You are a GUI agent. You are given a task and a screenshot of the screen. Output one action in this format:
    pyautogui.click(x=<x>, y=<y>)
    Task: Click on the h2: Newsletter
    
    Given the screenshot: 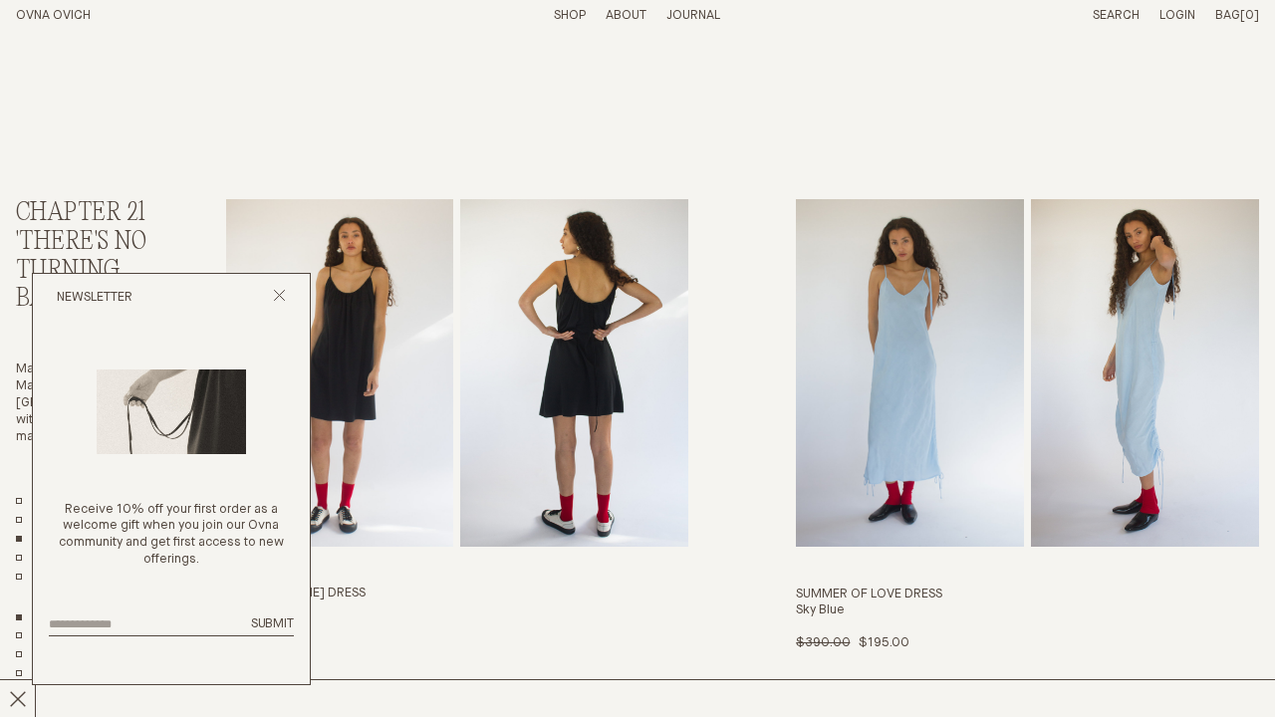 What is the action you would take?
    pyautogui.click(x=95, y=298)
    